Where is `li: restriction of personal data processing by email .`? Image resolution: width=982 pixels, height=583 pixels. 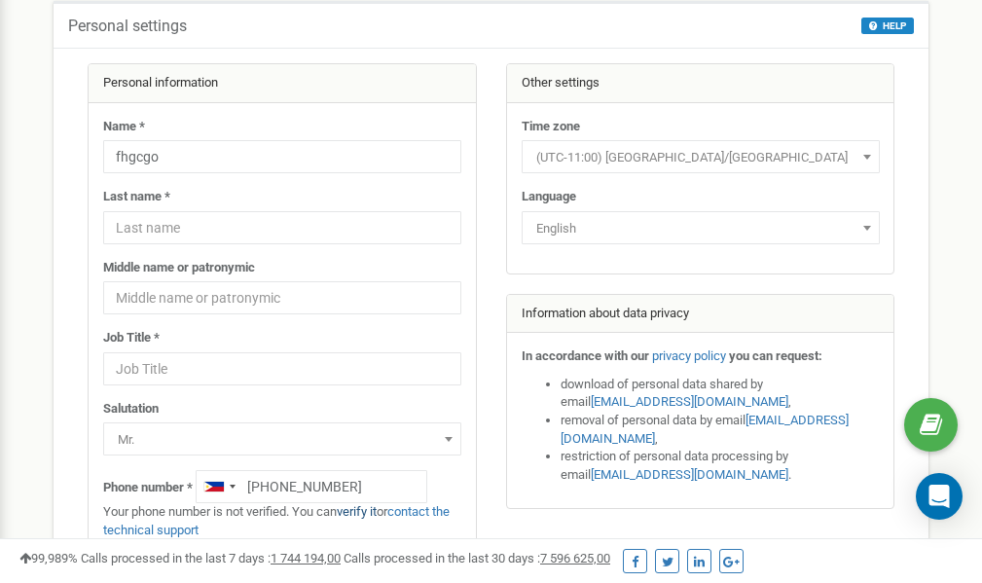 li: restriction of personal data processing by email . is located at coordinates (720, 465).